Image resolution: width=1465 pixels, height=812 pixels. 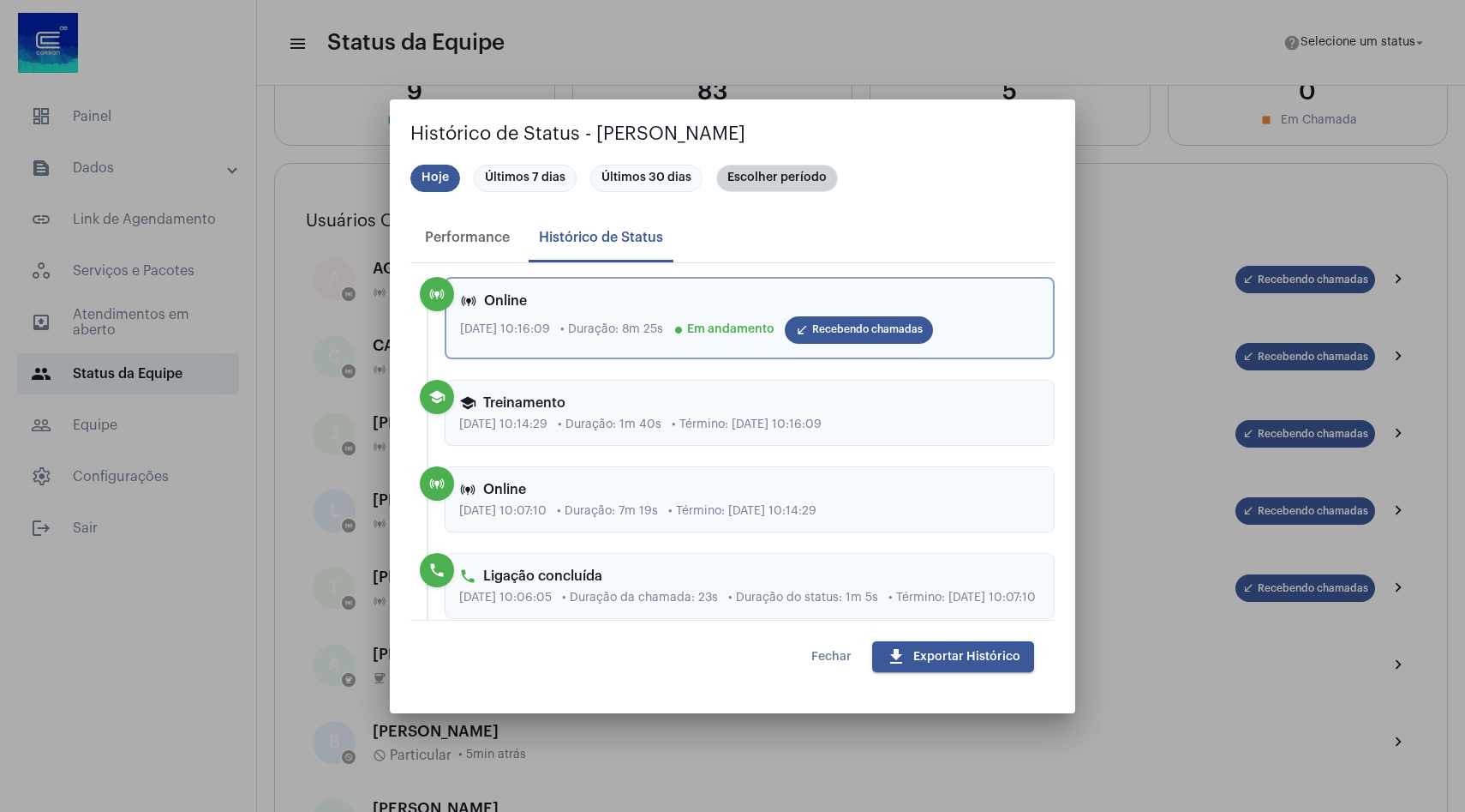 I want to click on mat-icon: download, so click(x=896, y=656).